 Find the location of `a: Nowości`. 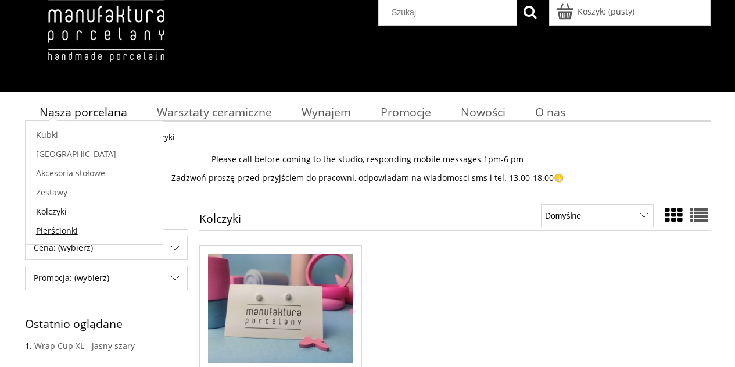

a: Nowości is located at coordinates (483, 112).